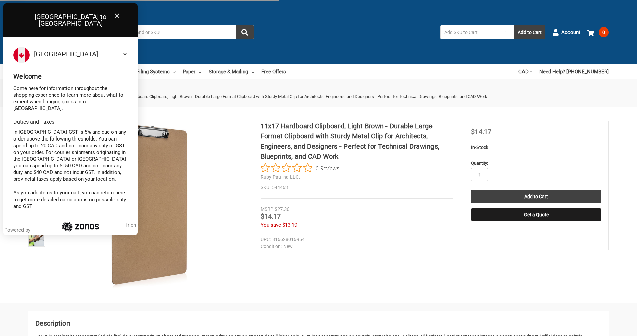  I want to click on a: Storage & Mailing, so click(231, 72).